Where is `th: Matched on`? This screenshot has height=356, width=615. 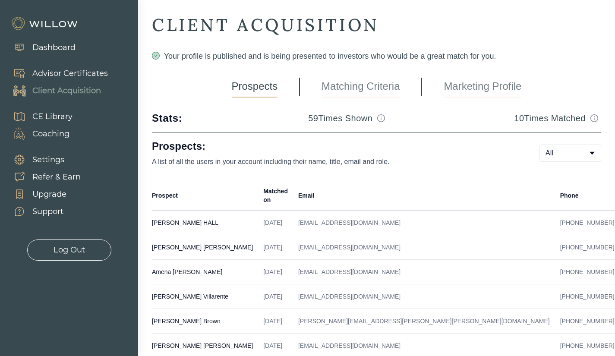
th: Matched on is located at coordinates (275, 196).